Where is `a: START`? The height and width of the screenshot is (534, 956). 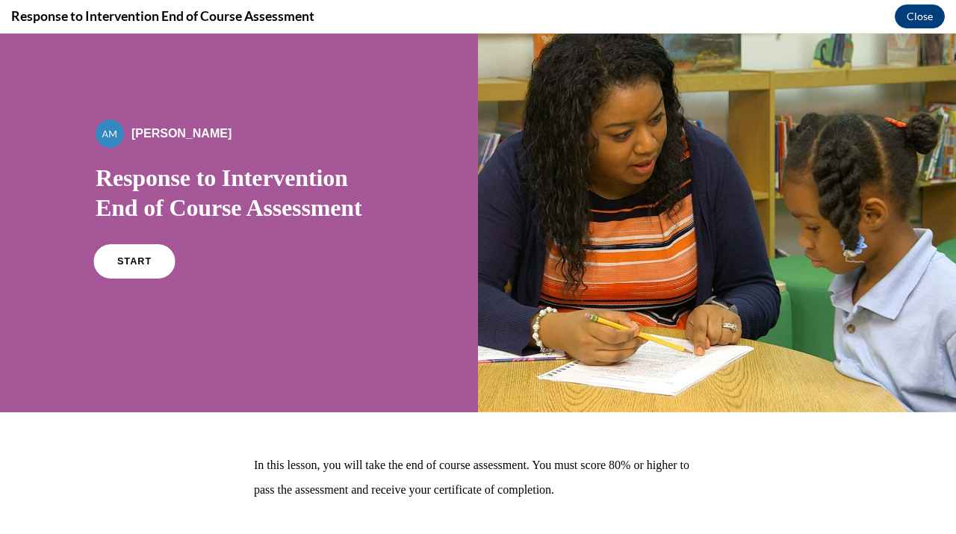 a: START is located at coordinates (134, 228).